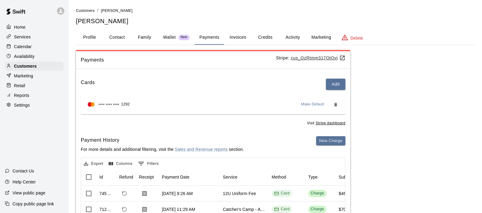 Image resolution: width=482 pixels, height=213 pixels. I want to click on button: Payments, so click(209, 37).